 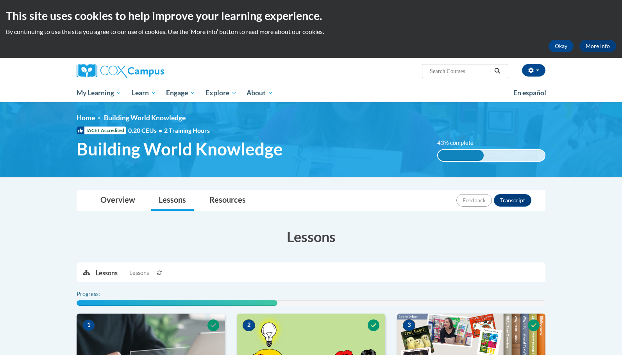 I want to click on button: Search, so click(x=498, y=71).